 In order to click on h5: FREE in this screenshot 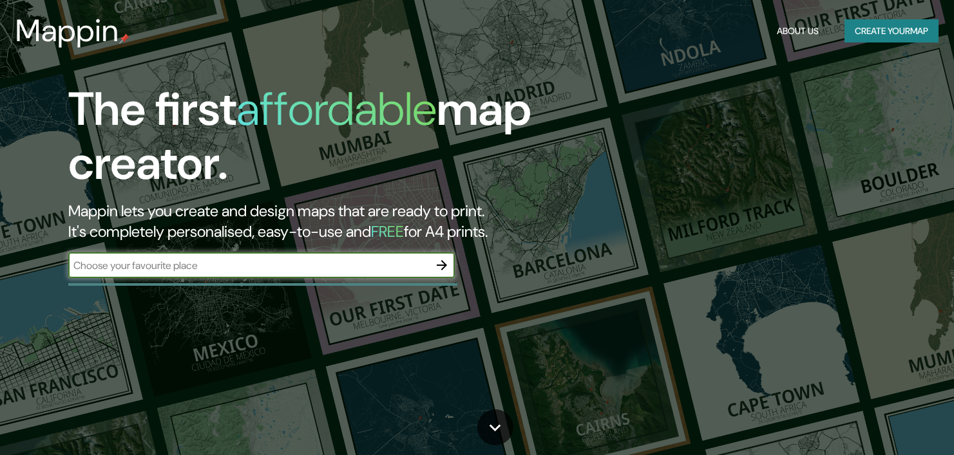, I will do `click(387, 231)`.